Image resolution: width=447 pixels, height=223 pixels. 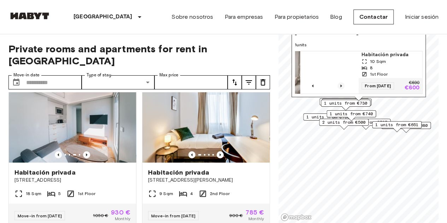 What do you see at coordinates (336, 17) in the screenshot?
I see `a: Blog` at bounding box center [336, 17].